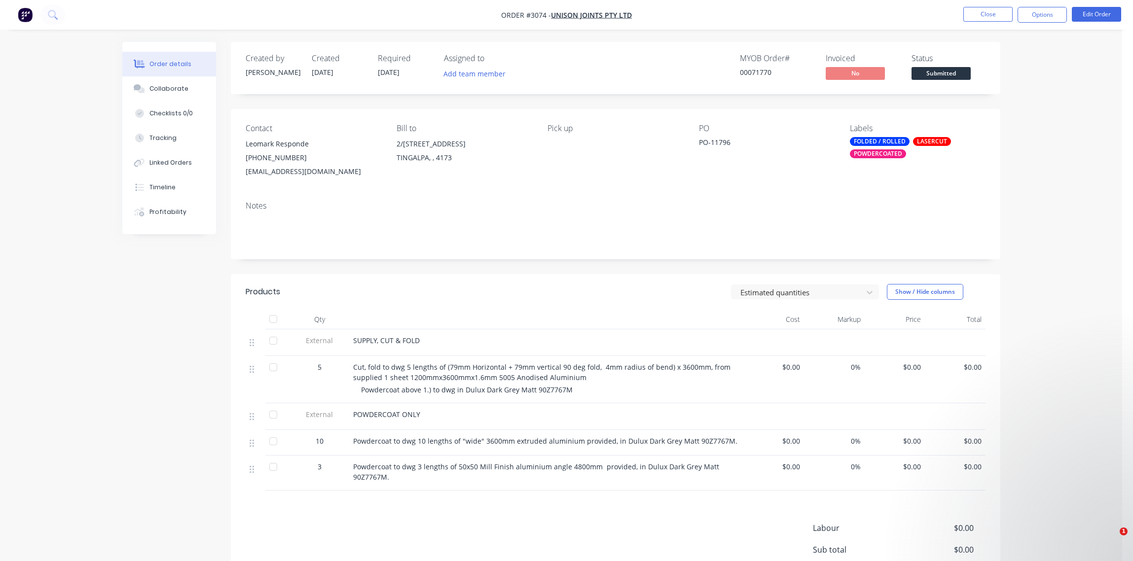  What do you see at coordinates (941, 73) in the screenshot?
I see `span: Submitted` at bounding box center [941, 73].